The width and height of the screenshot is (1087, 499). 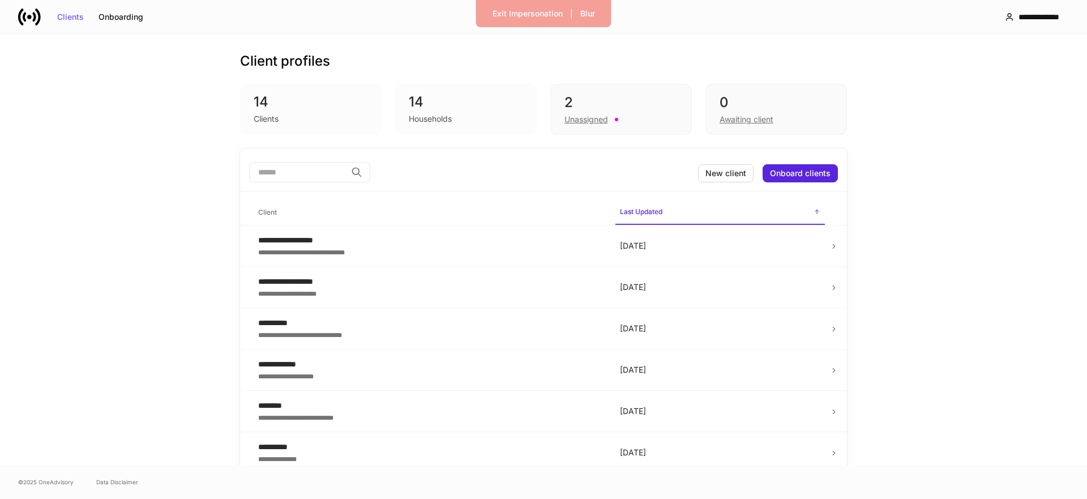 What do you see at coordinates (527, 14) in the screenshot?
I see `div: Exit Impersonation` at bounding box center [527, 14].